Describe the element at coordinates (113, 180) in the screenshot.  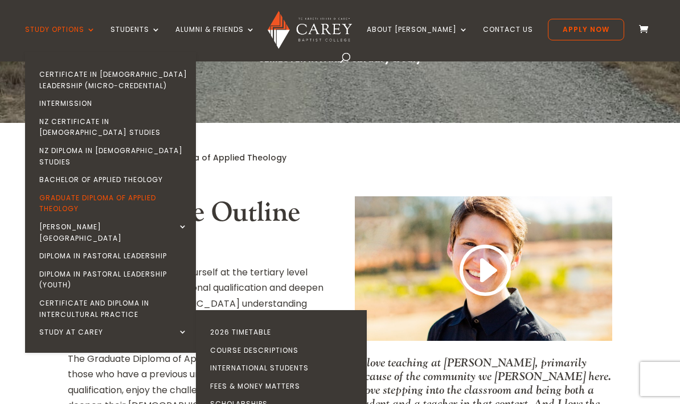
I see `a: Bachelor of Applied Theology` at that location.